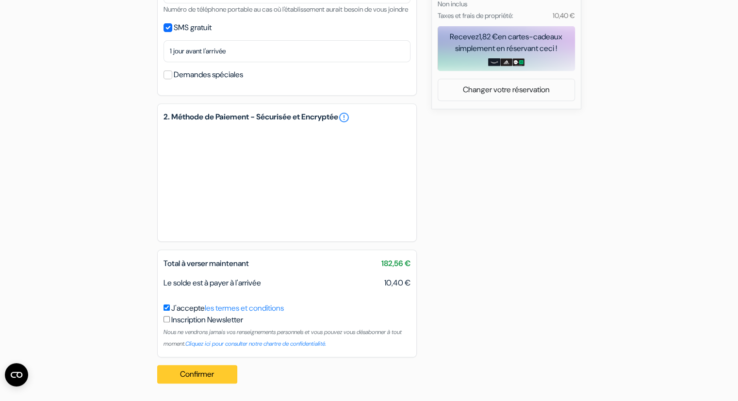  Describe the element at coordinates (506, 90) in the screenshot. I see `a: Changer votre réservation` at that location.